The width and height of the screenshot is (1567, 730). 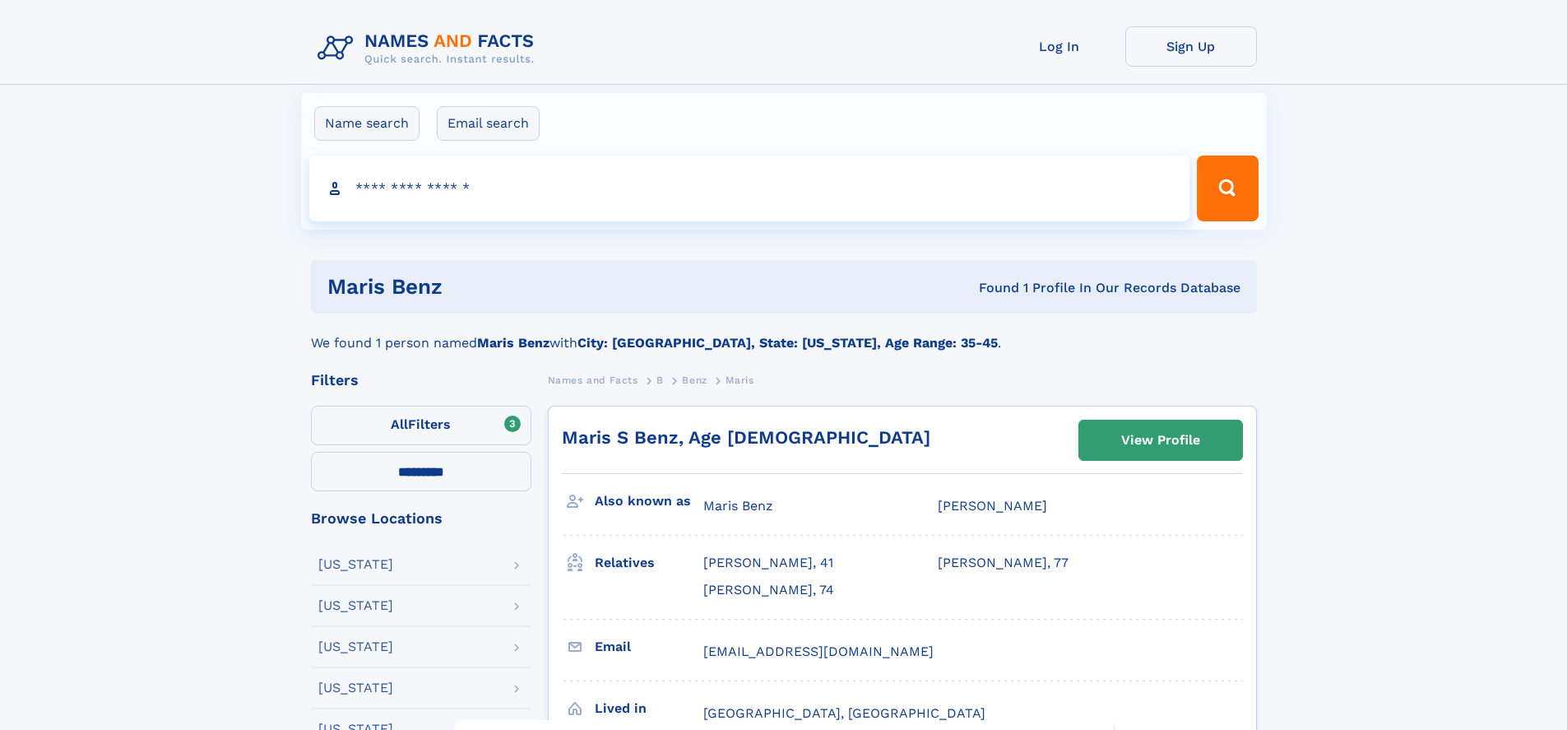 I want to click on a: Names and Facts, so click(x=593, y=379).